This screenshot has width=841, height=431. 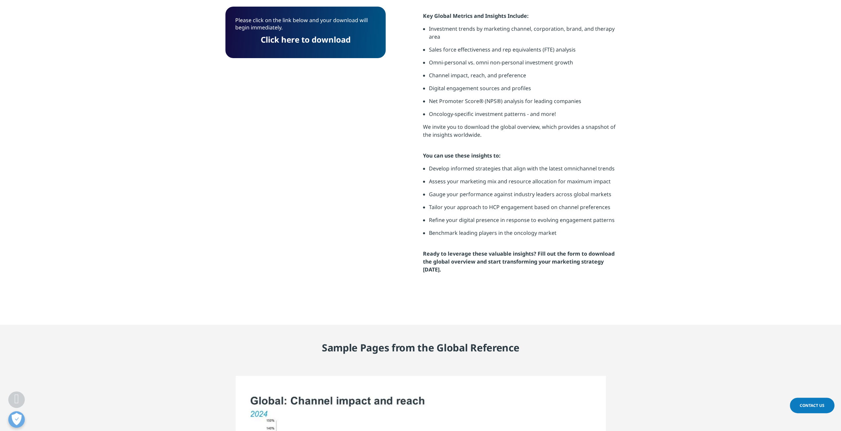 What do you see at coordinates (522, 91) in the screenshot?
I see `li: Digital engagement sources and profiles` at bounding box center [522, 91].